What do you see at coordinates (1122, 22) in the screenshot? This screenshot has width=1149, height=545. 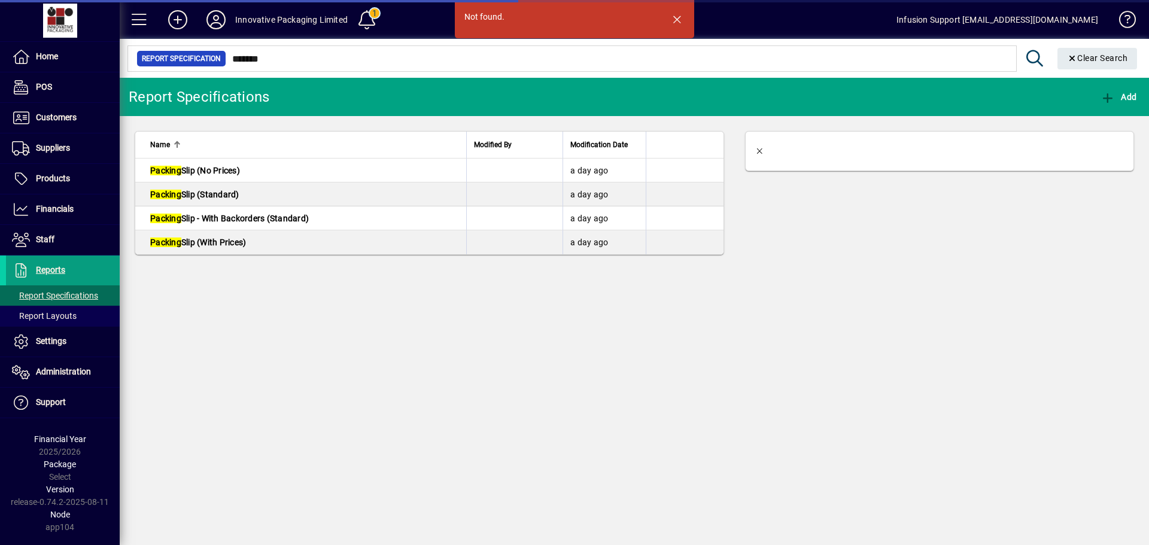 I see `a: Knowledge Base` at bounding box center [1122, 22].